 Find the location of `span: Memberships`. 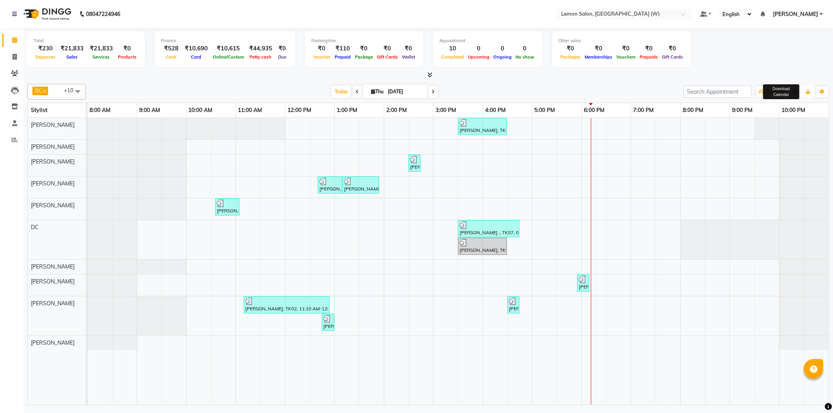

span: Memberships is located at coordinates (598, 57).